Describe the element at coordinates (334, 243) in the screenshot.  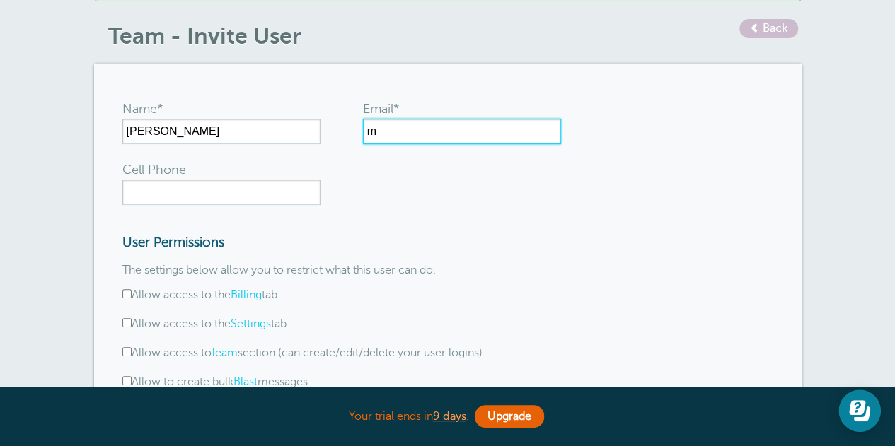
I see `h3: User Permissions` at that location.